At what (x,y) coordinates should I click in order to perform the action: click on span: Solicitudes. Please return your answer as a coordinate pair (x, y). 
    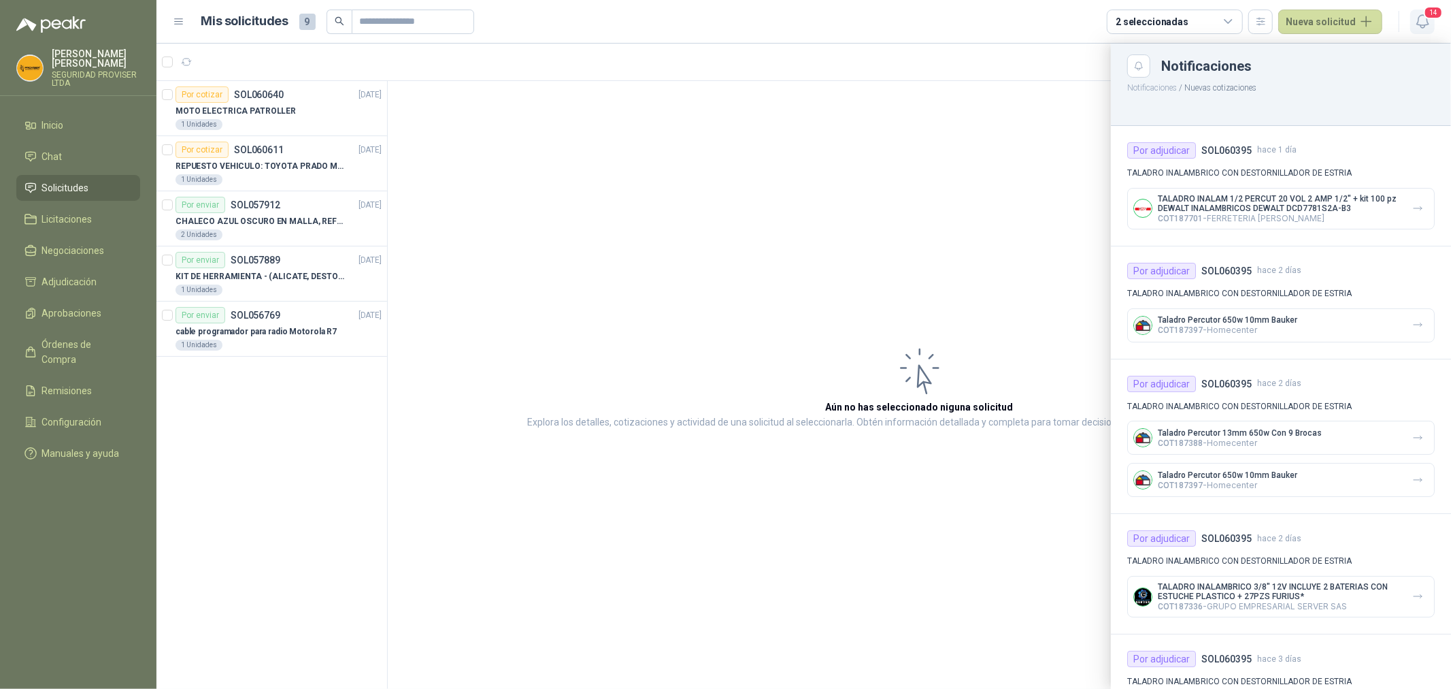
    Looking at the image, I should click on (65, 188).